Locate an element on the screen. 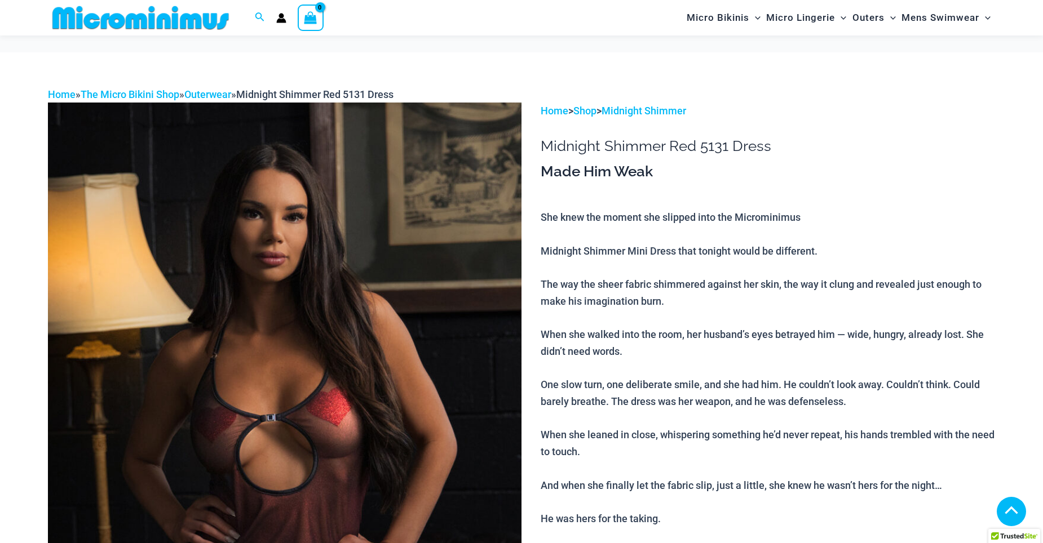 This screenshot has width=1043, height=543. span: Mens Swimwear is located at coordinates (940, 17).